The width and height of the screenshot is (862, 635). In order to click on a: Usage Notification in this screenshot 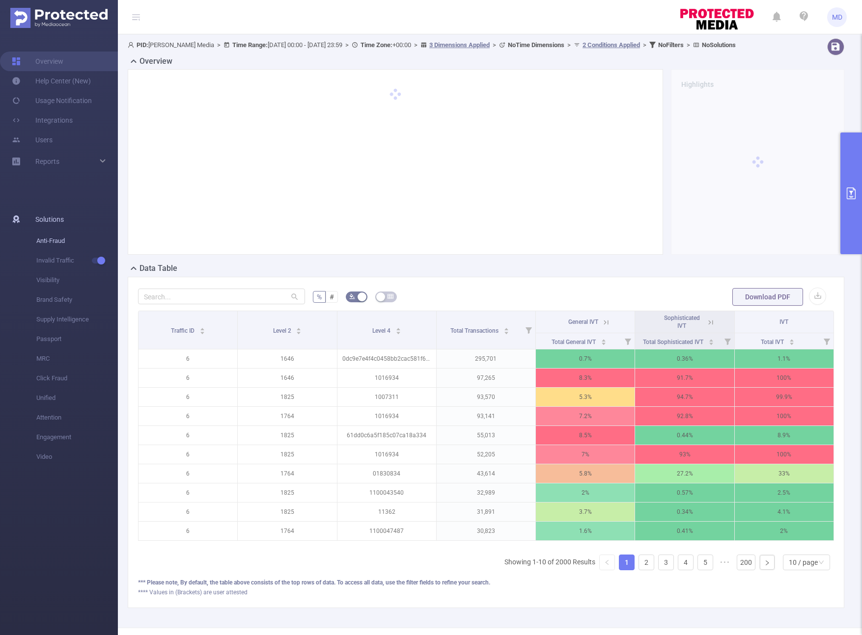, I will do `click(52, 101)`.